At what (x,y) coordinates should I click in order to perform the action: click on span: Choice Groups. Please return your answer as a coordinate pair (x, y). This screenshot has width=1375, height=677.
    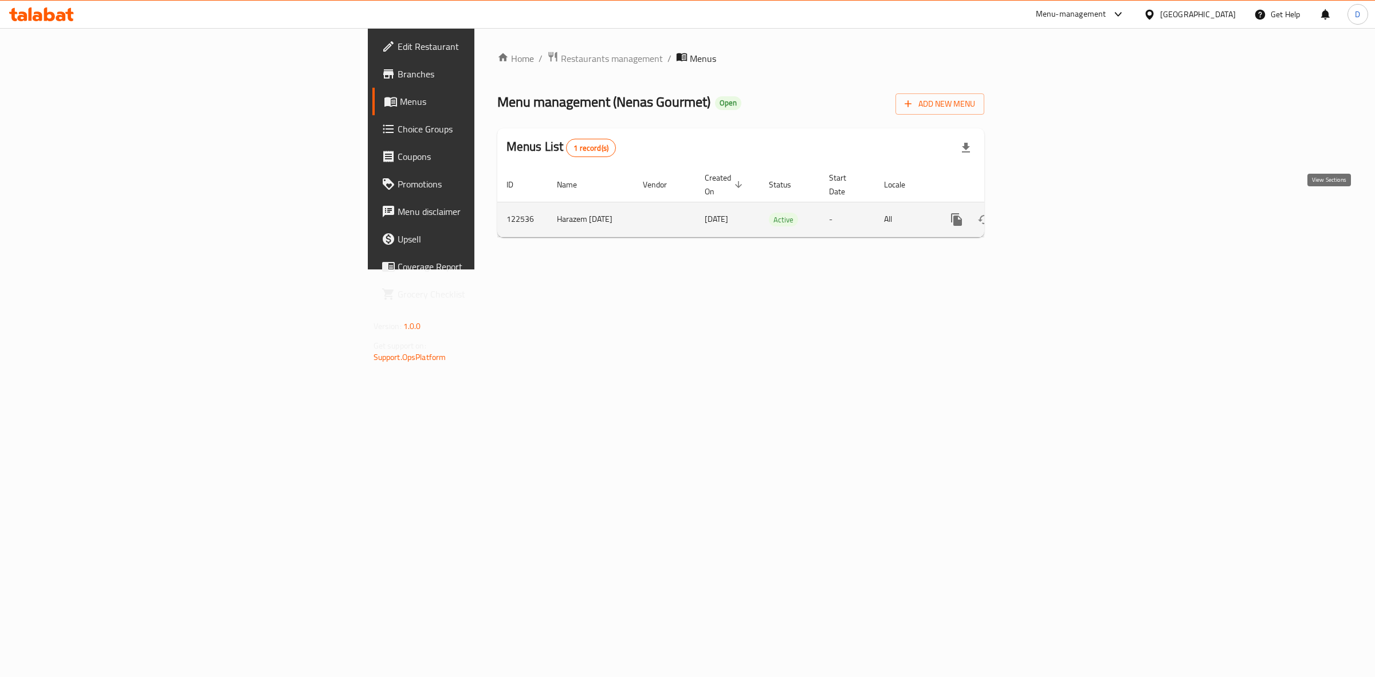
    Looking at the image, I should click on (493, 129).